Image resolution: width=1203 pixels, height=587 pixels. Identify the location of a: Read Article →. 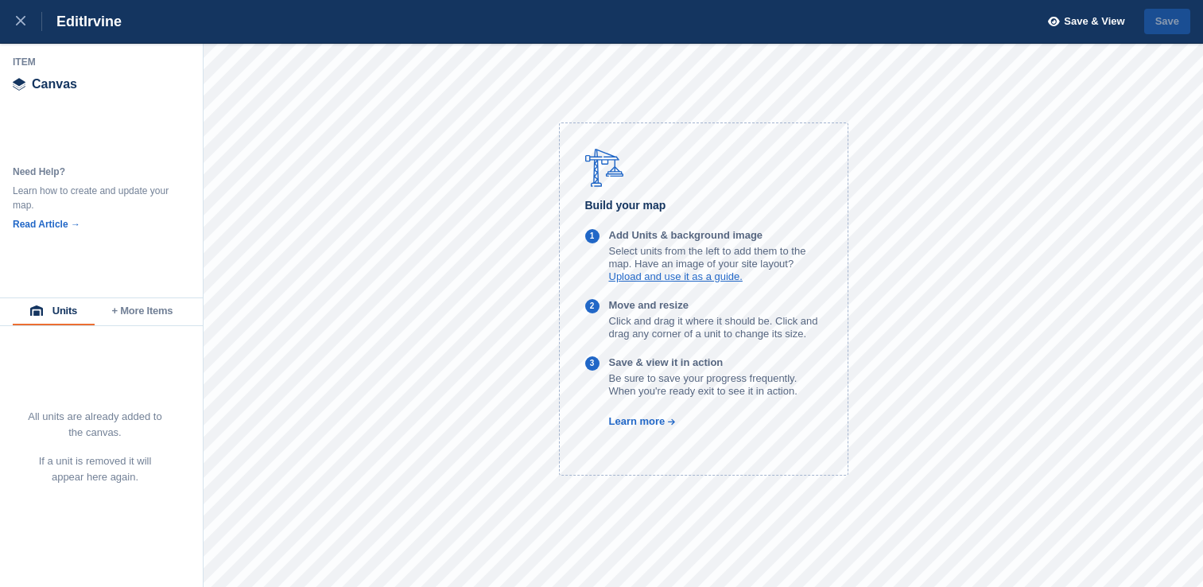
(46, 224).